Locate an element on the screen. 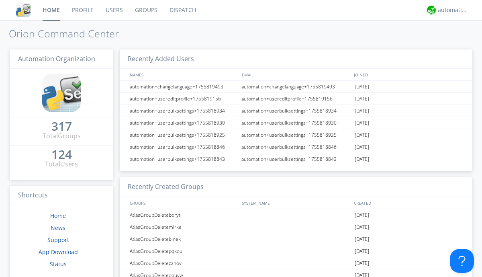 The height and width of the screenshot is (277, 482). div: NAMES is located at coordinates (183, 74).